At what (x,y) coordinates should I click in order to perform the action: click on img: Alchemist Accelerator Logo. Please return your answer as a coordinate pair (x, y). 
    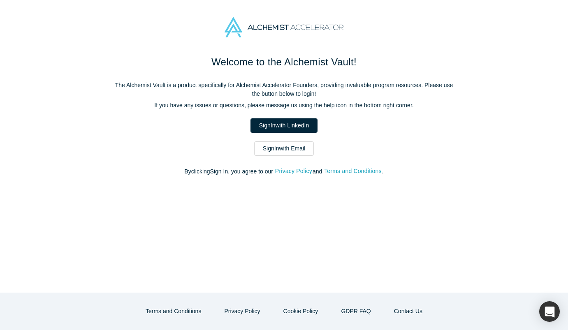
    Looking at the image, I should click on (284, 27).